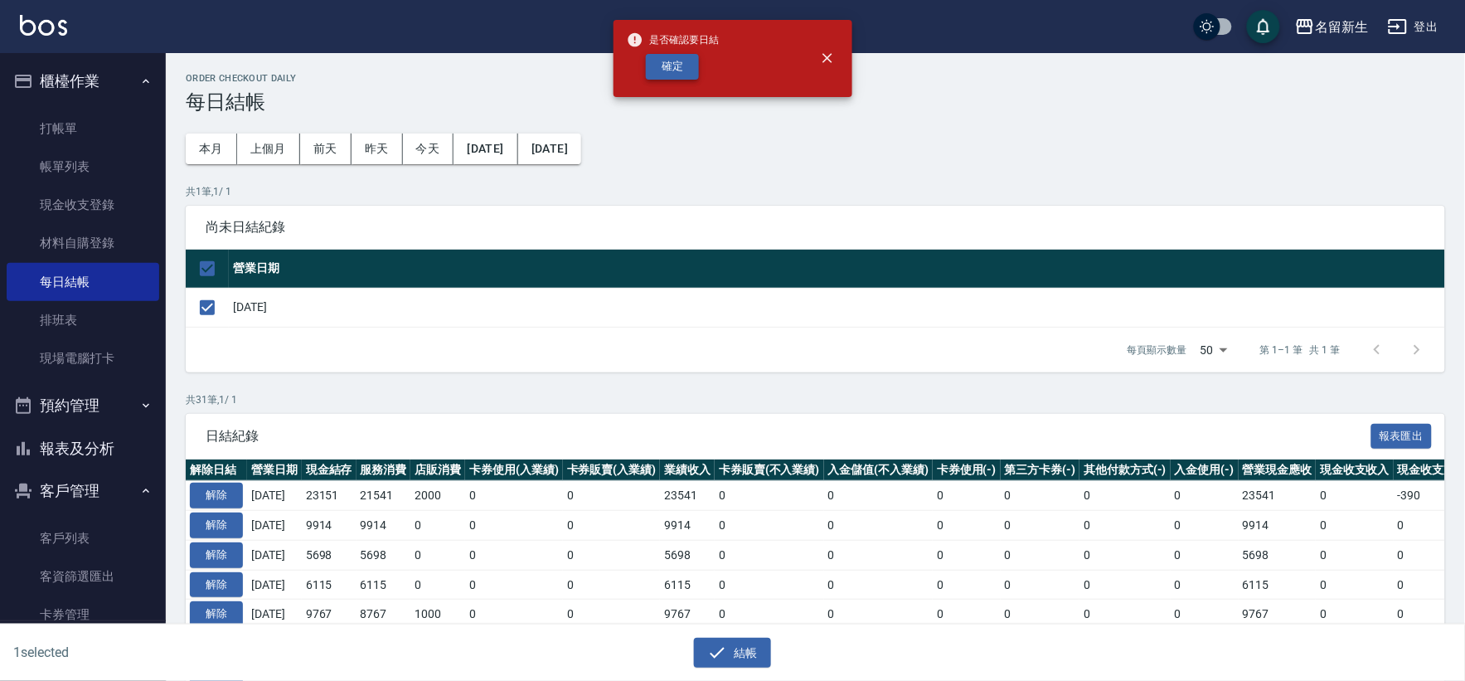 This screenshot has height=681, width=1465. I want to click on button: 今天, so click(429, 148).